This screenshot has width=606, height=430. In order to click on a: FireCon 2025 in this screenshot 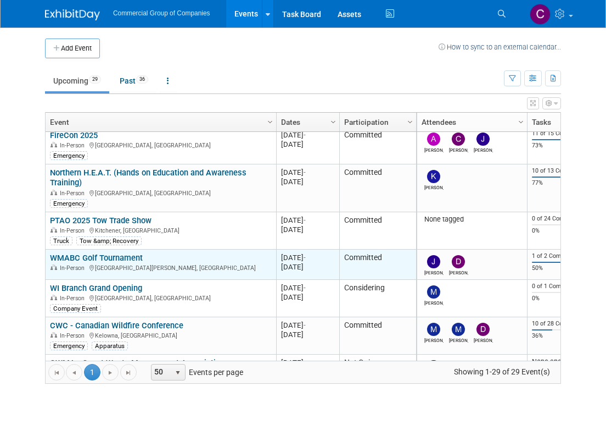, I will do `click(74, 135)`.